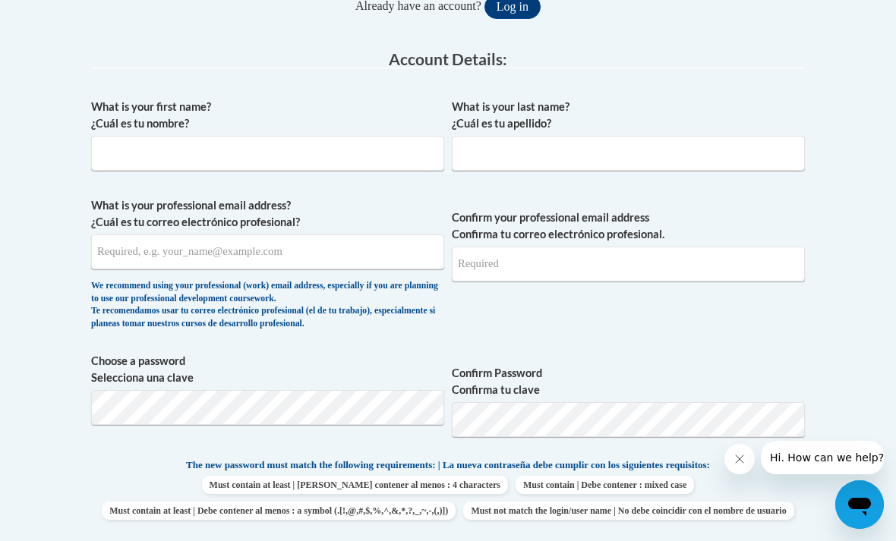  What do you see at coordinates (628, 264) in the screenshot?
I see `input: Required` at bounding box center [628, 264].